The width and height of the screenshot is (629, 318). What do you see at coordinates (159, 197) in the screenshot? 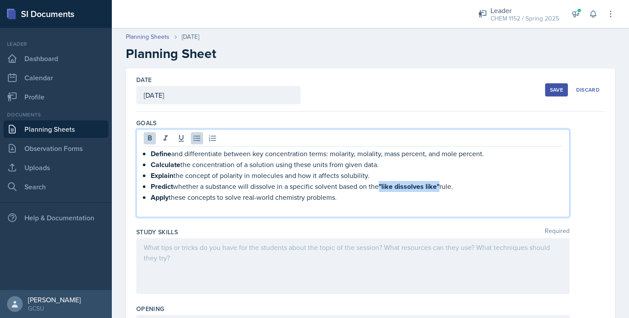
I see `strong: Apply` at bounding box center [159, 197].